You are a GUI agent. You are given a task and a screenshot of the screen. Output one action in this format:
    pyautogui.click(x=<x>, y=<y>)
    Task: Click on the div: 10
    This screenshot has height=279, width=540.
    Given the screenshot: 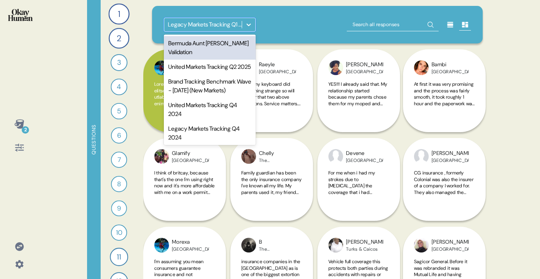 What is the action you would take?
    pyautogui.click(x=119, y=232)
    